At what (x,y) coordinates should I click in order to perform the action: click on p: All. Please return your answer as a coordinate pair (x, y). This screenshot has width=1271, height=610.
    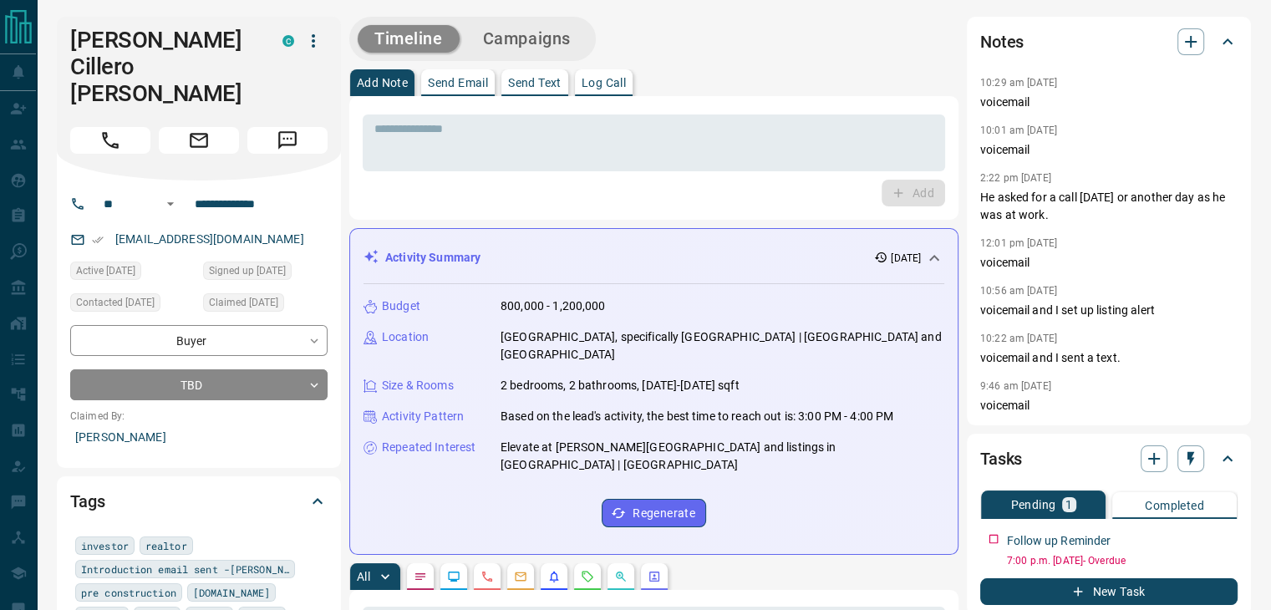
    Looking at the image, I should click on (363, 576).